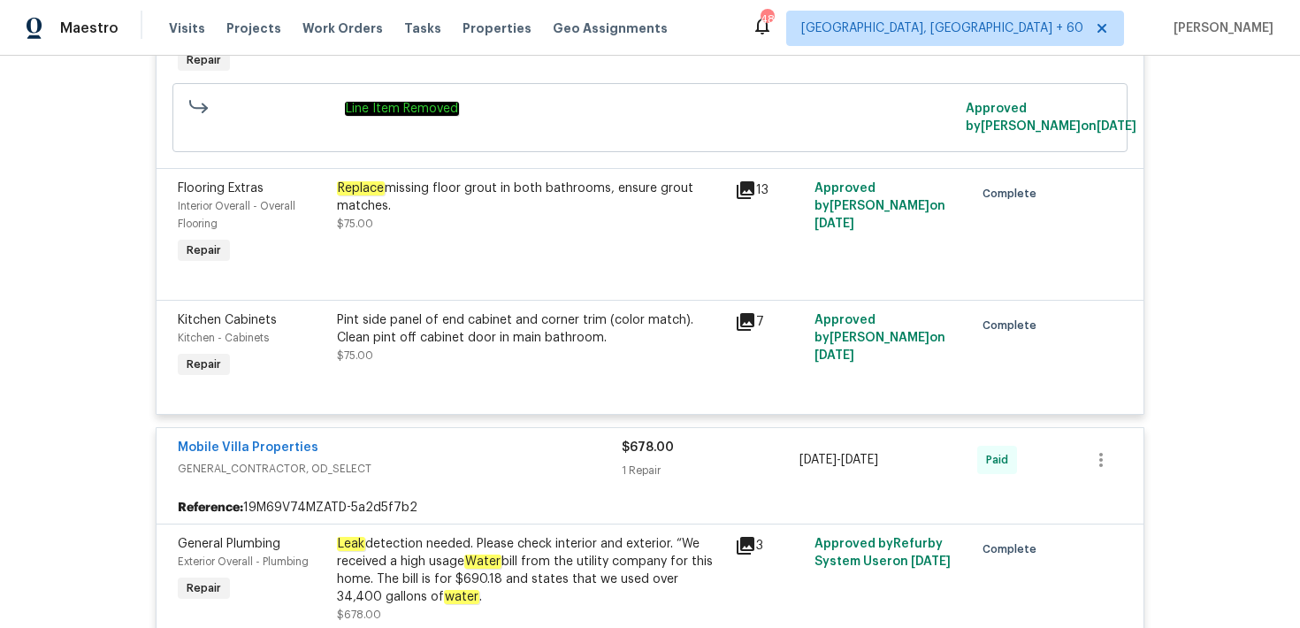 The width and height of the screenshot is (1300, 628). Describe the element at coordinates (342, 28) in the screenshot. I see `span: Work Orders` at that location.